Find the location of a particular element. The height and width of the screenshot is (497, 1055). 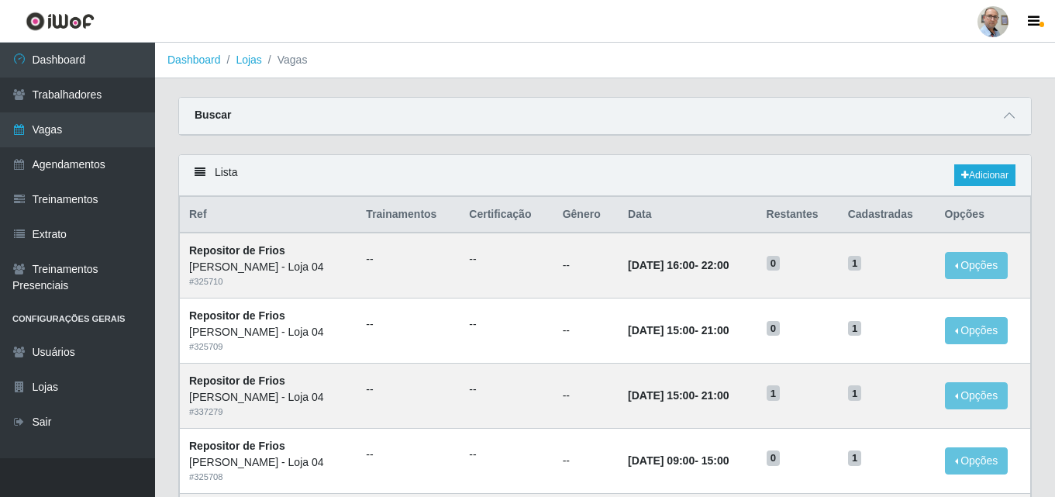

th: Cadastradas is located at coordinates (887, 215).